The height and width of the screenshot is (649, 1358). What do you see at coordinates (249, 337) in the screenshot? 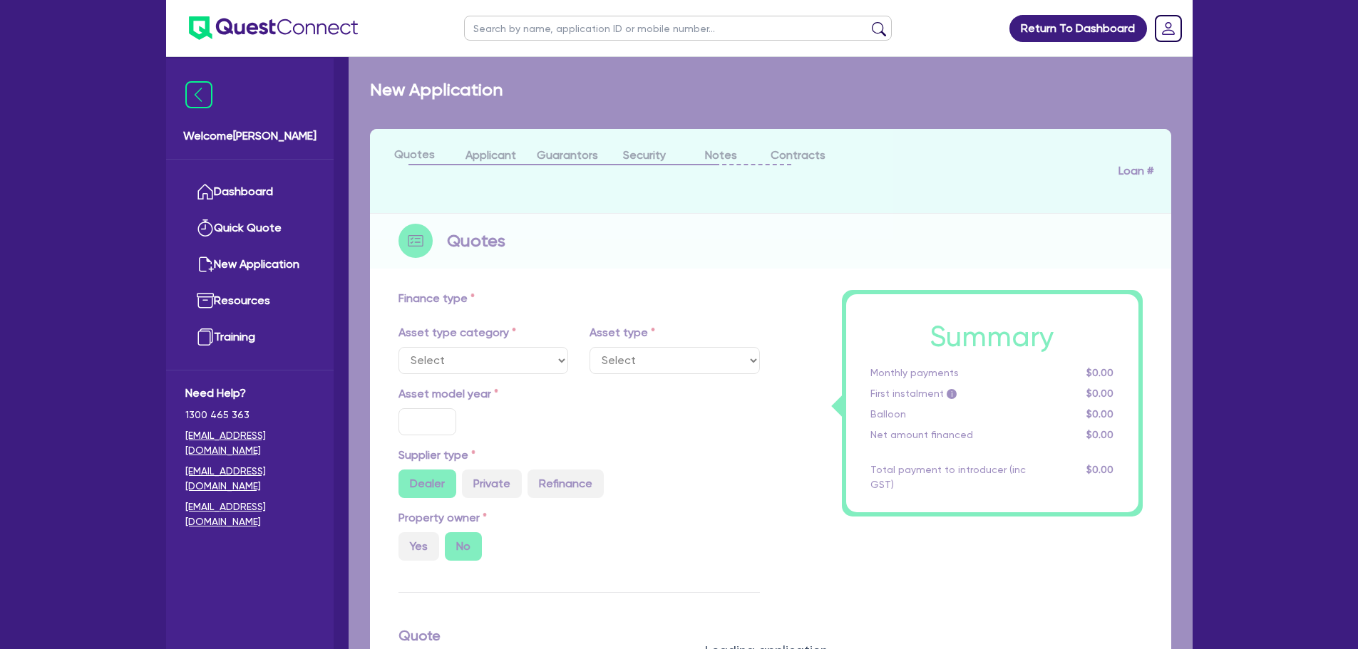
I see `a: Training` at bounding box center [249, 337].